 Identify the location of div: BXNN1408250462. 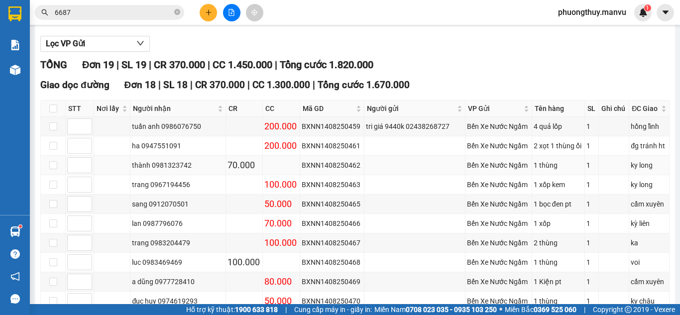
(332, 165).